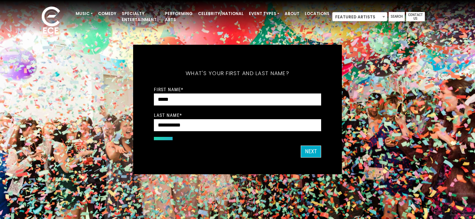  I want to click on a: Contact Us, so click(416, 17).